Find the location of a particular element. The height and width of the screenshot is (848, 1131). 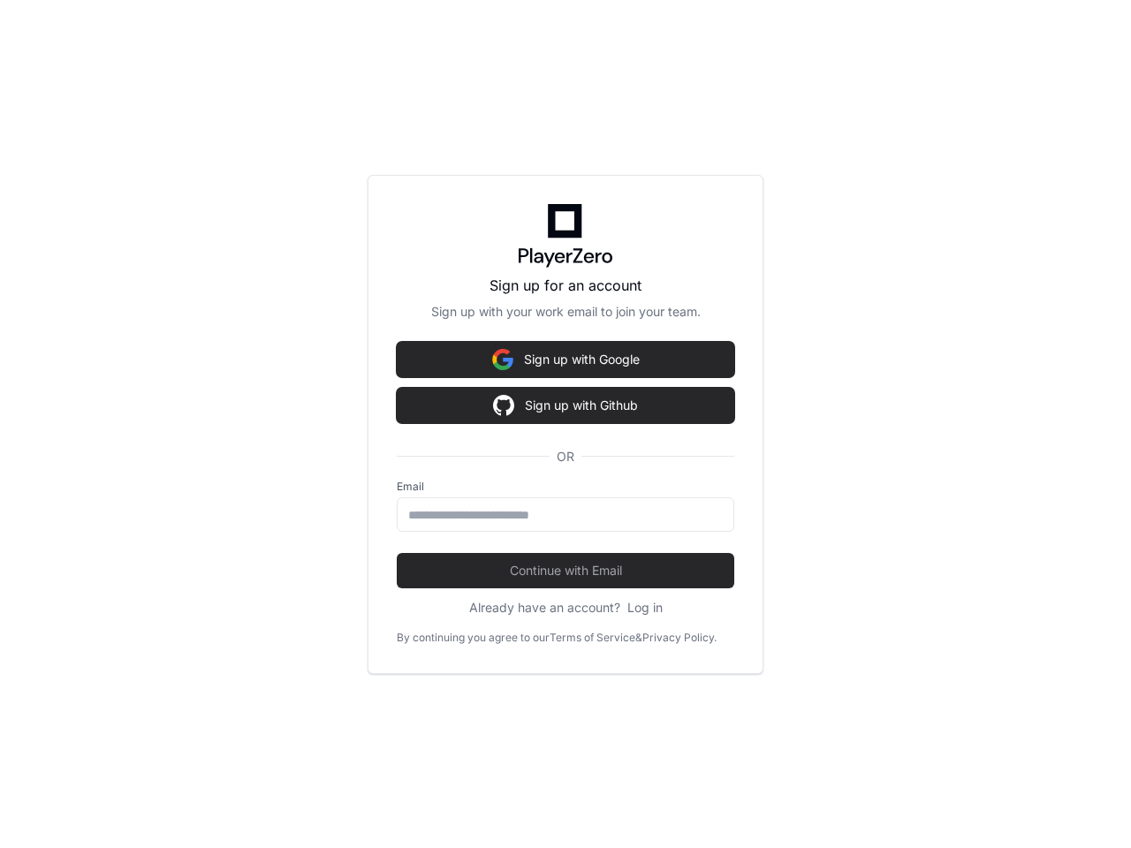

a: Terms of Service is located at coordinates (592, 638).